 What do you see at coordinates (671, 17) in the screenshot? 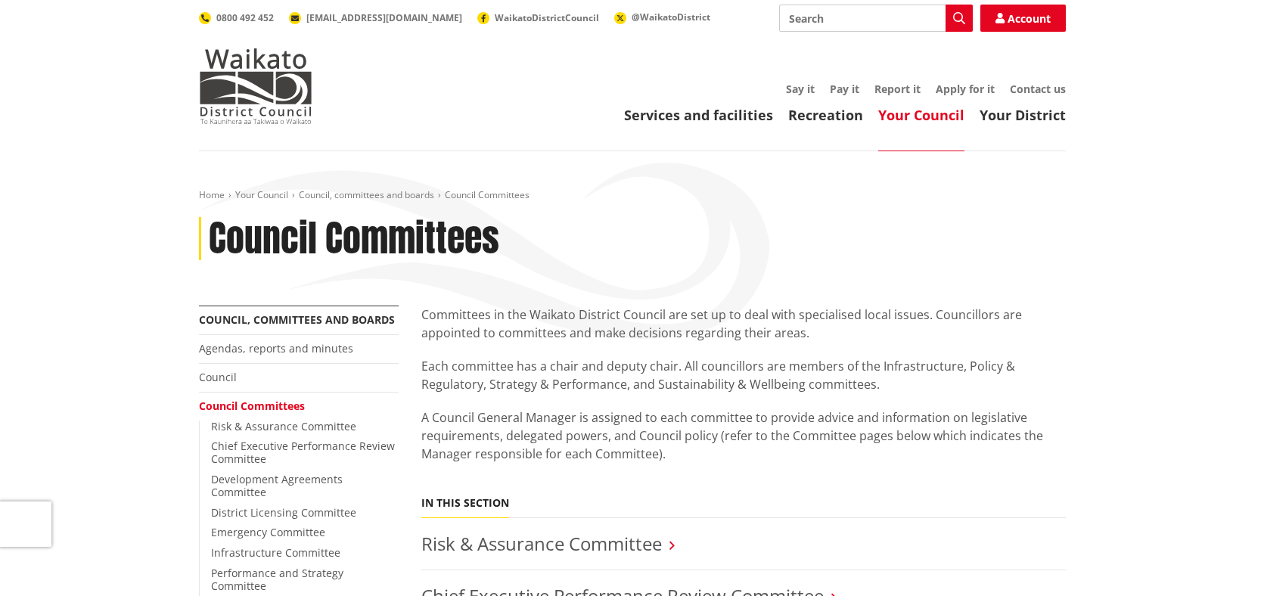
I see `span: @WaikatoDistrict` at bounding box center [671, 17].